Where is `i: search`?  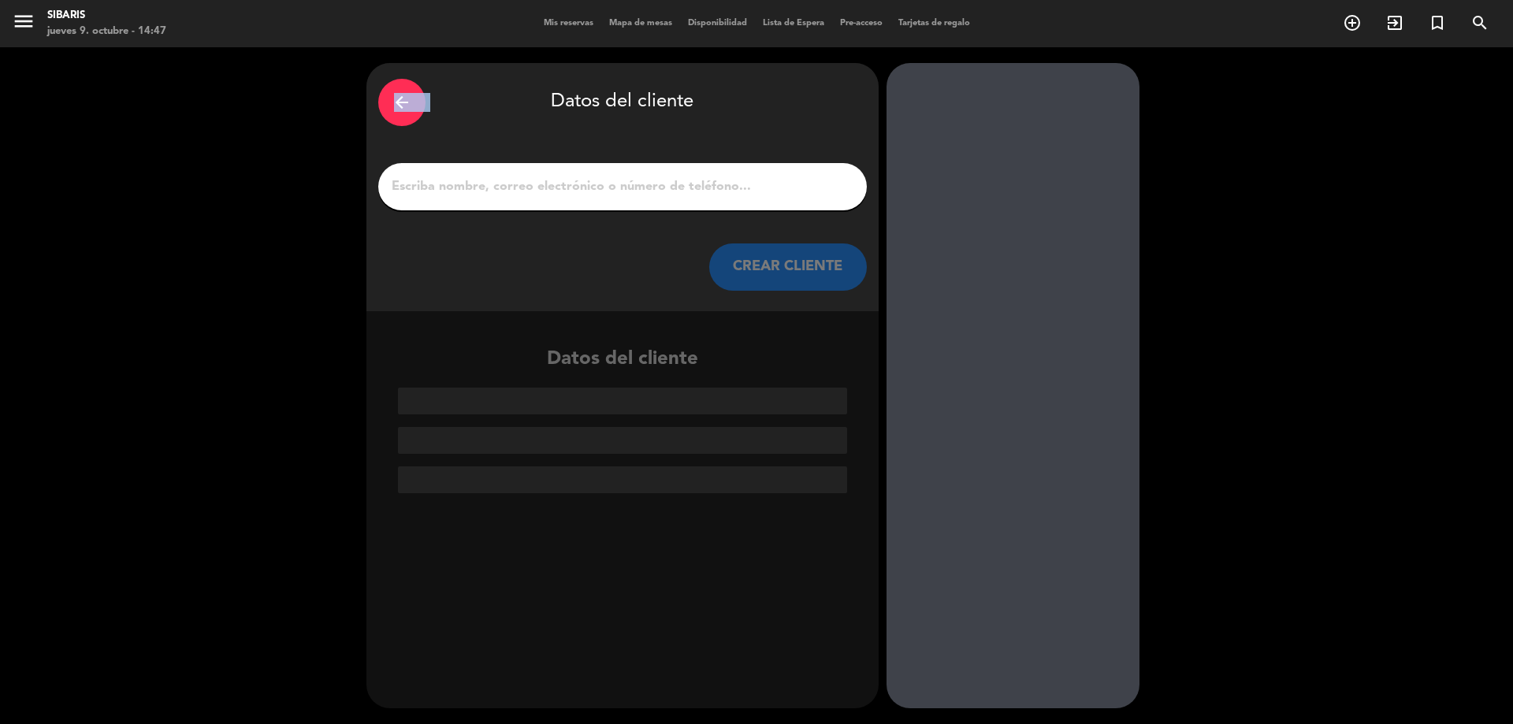 i: search is located at coordinates (1480, 23).